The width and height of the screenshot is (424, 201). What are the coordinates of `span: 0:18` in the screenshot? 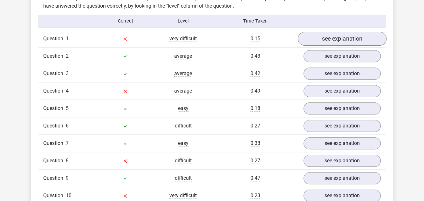 It's located at (255, 109).